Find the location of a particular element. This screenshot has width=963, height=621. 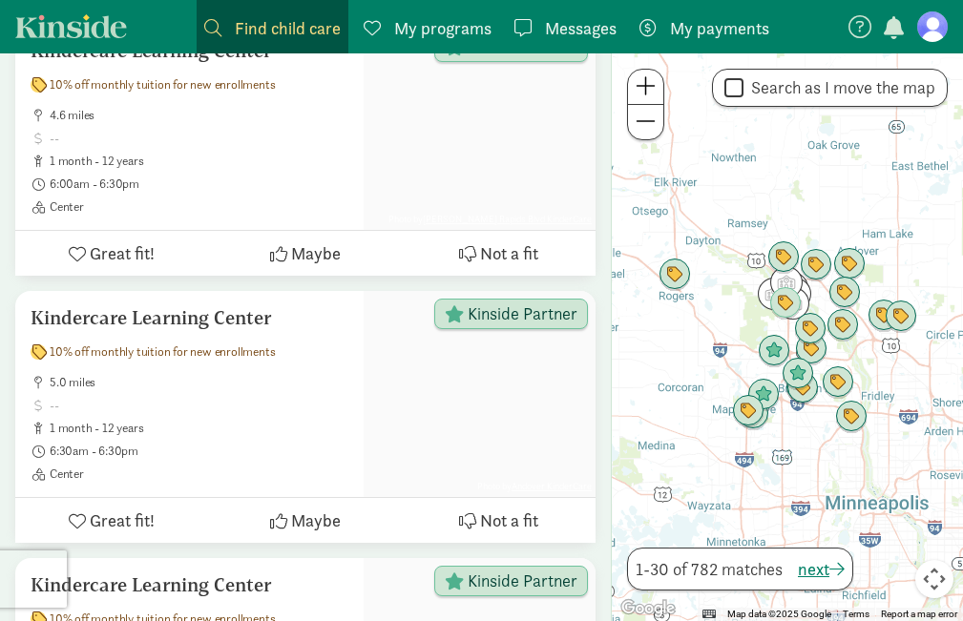

span: Find child care is located at coordinates (287, 28).